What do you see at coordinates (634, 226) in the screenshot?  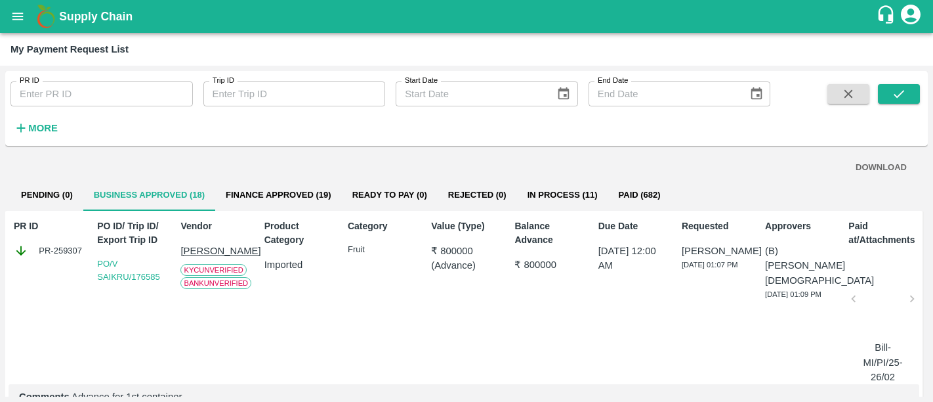 I see `p: Due Date` at bounding box center [634, 226].